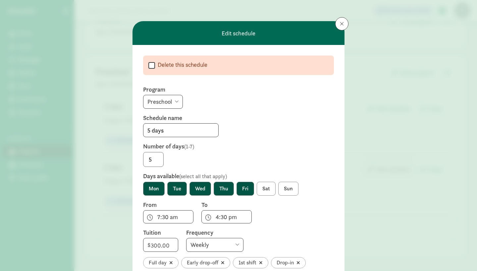 This screenshot has height=271, width=477. Describe the element at coordinates (460, 256) in the screenshot. I see `div: Chat Widget` at that location.